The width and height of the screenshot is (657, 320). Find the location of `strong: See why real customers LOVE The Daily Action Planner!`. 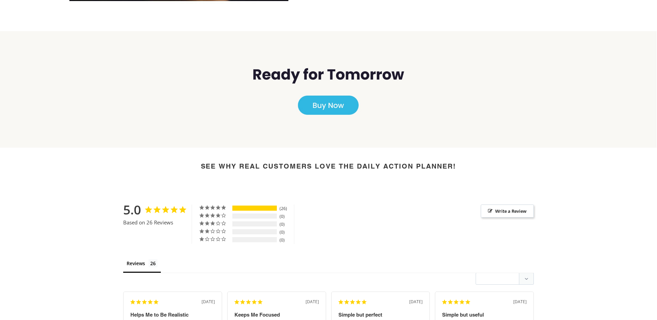

strong: See why real customers LOVE The Daily Action Planner! is located at coordinates (329, 166).